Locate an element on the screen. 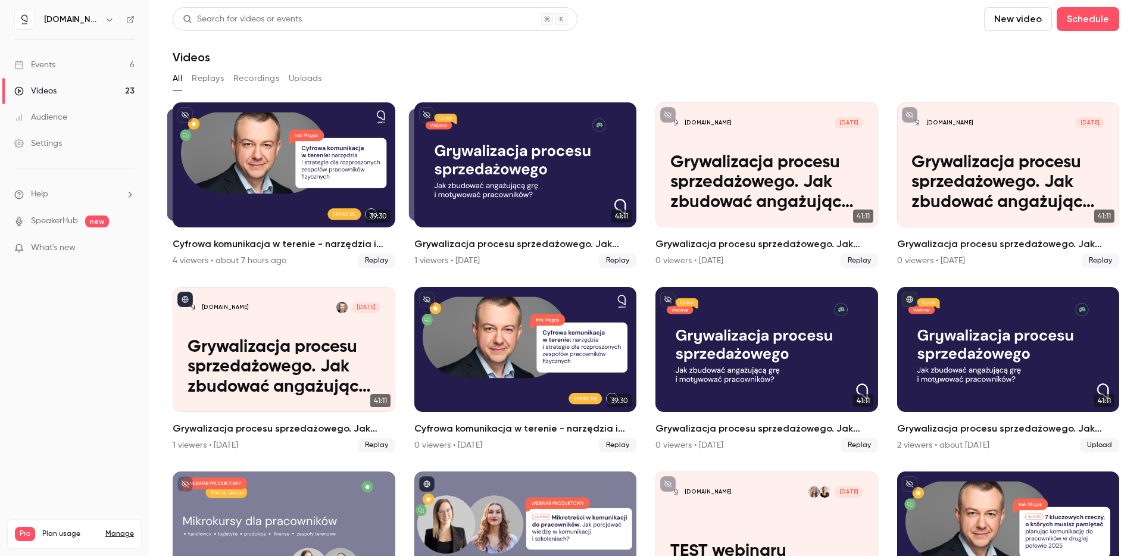 This screenshot has width=1143, height=556. span: What's new is located at coordinates (53, 248).